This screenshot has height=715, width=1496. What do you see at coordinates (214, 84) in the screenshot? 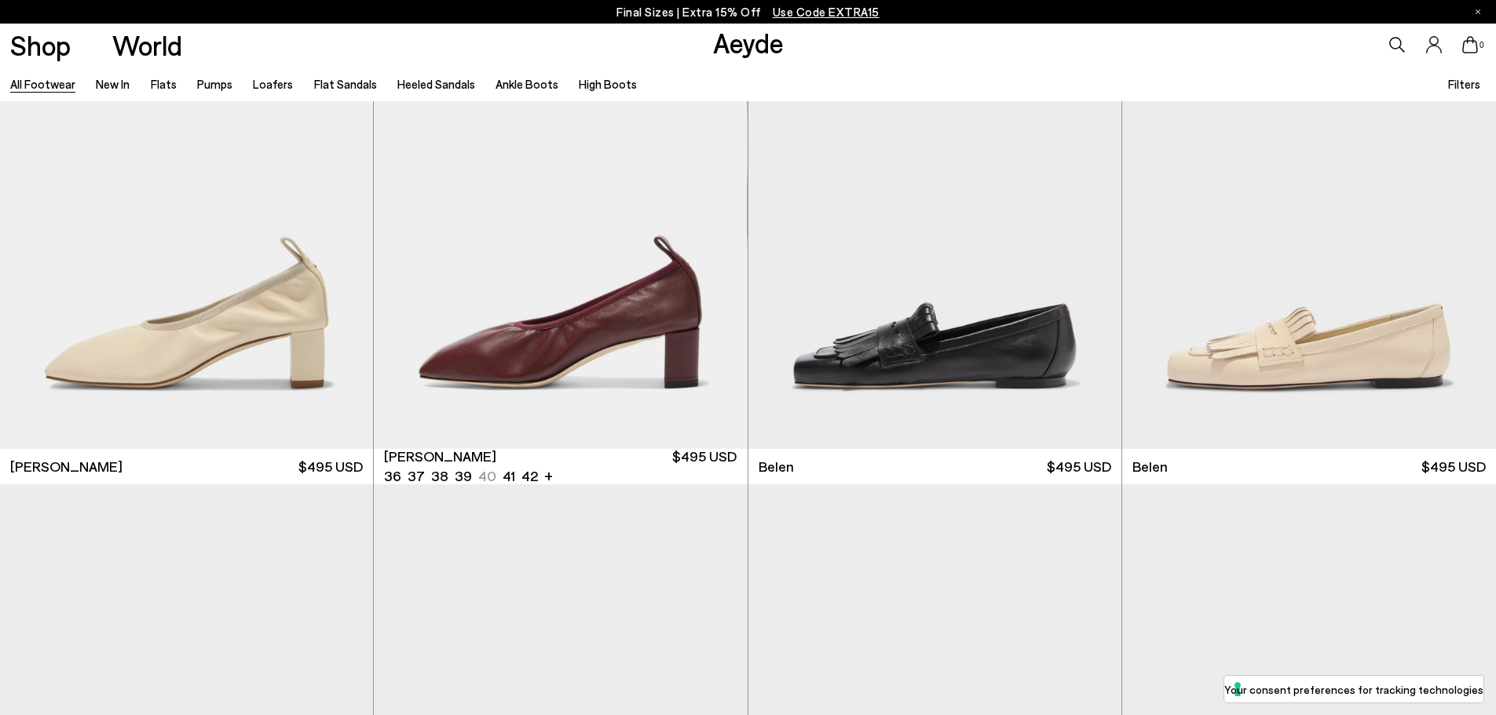
I see `a: Pumps` at bounding box center [214, 84].